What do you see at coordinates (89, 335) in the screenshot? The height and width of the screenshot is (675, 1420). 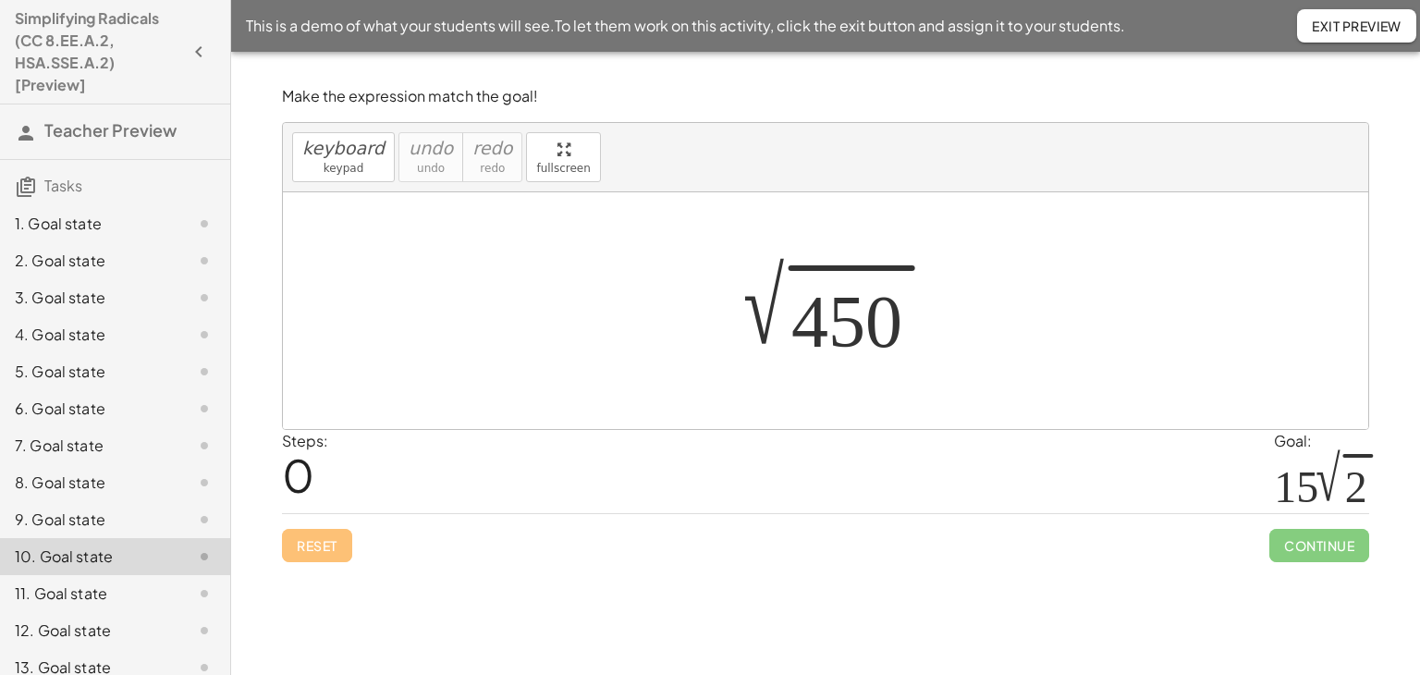 I see `div: 4. Goal state` at bounding box center [89, 335].